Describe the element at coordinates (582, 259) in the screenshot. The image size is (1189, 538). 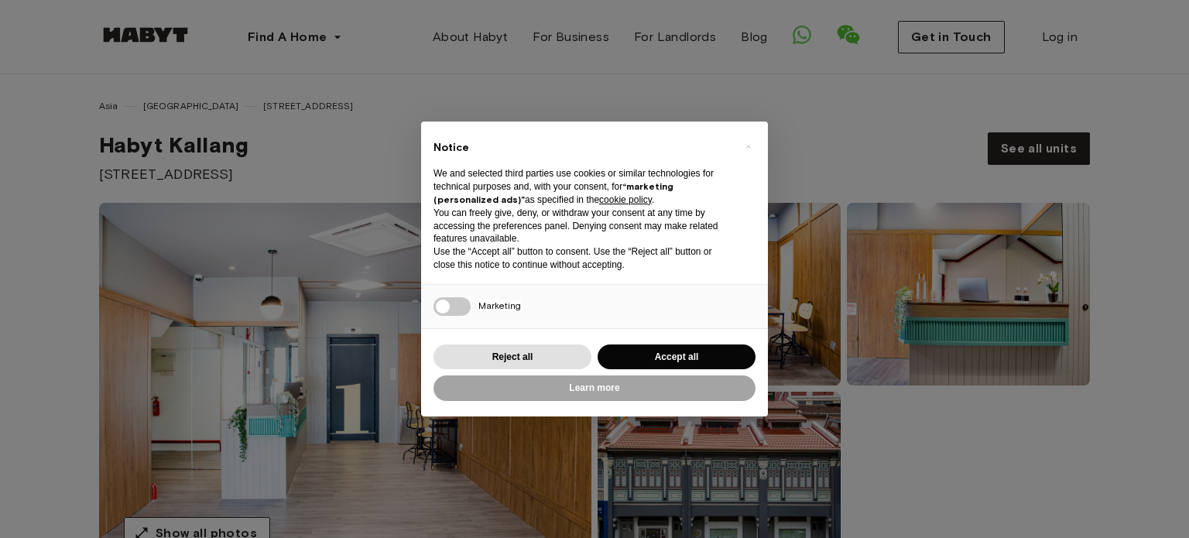
I see `p: Use the “Accept all” button to consent. Use the “Reject all” button or close this notice to conti...` at that location.